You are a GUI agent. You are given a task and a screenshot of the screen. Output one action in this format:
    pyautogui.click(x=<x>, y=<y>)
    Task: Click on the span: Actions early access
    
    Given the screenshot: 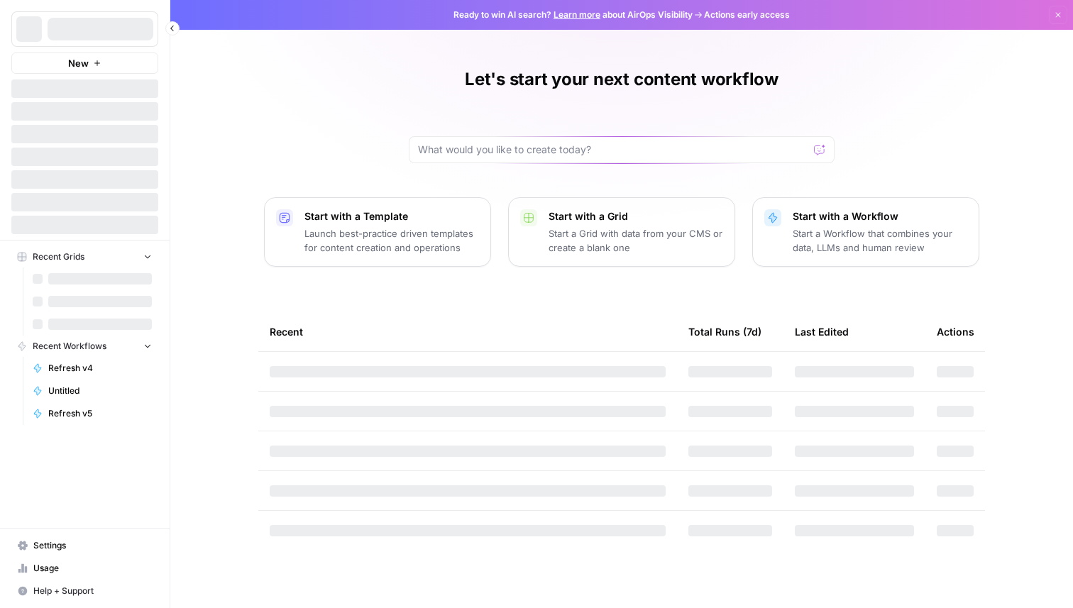 What is the action you would take?
    pyautogui.click(x=747, y=15)
    